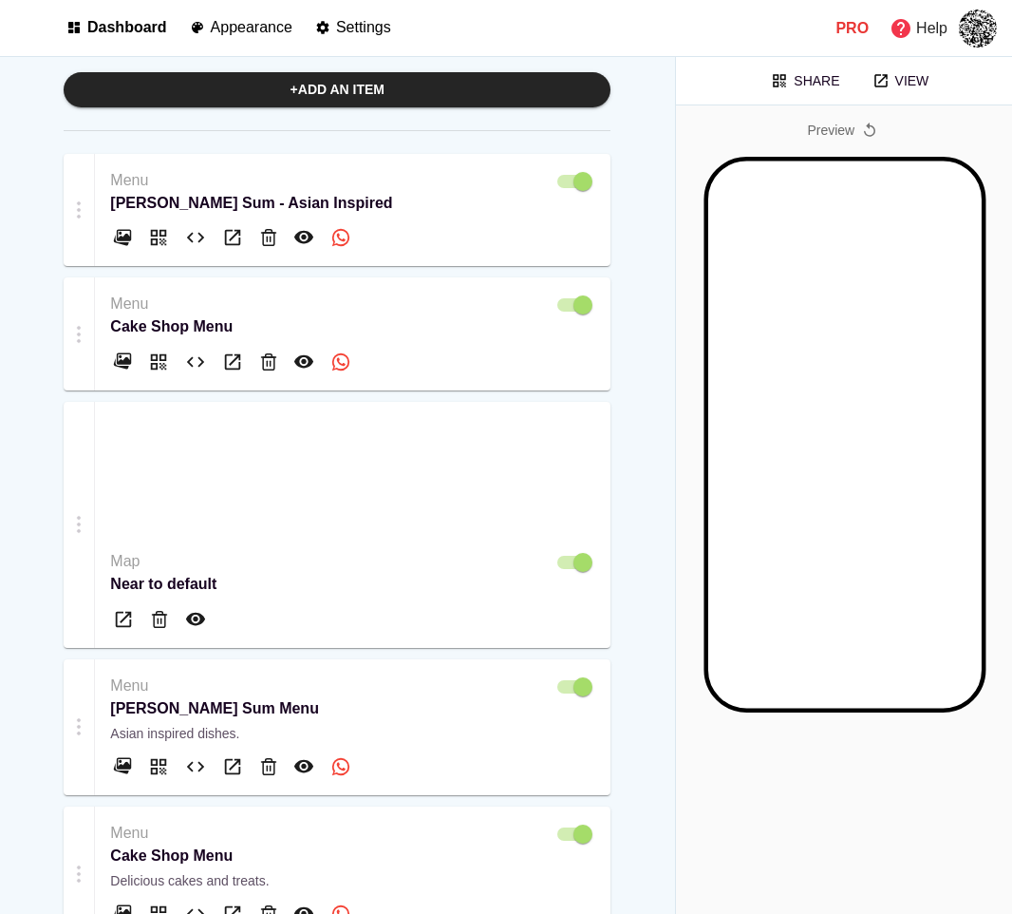 Image resolution: width=1012 pixels, height=914 pixels. What do you see at coordinates (337, 89) in the screenshot?
I see `button: +Add an item` at bounding box center [337, 89].